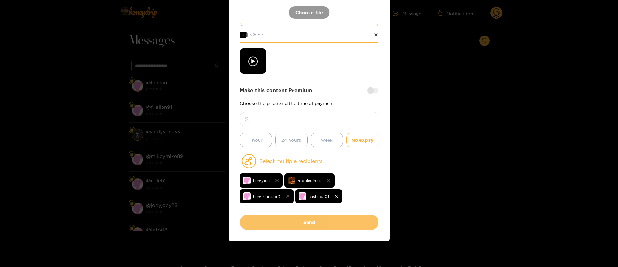  Describe the element at coordinates (292, 140) in the screenshot. I see `button: 24 hours` at that location.